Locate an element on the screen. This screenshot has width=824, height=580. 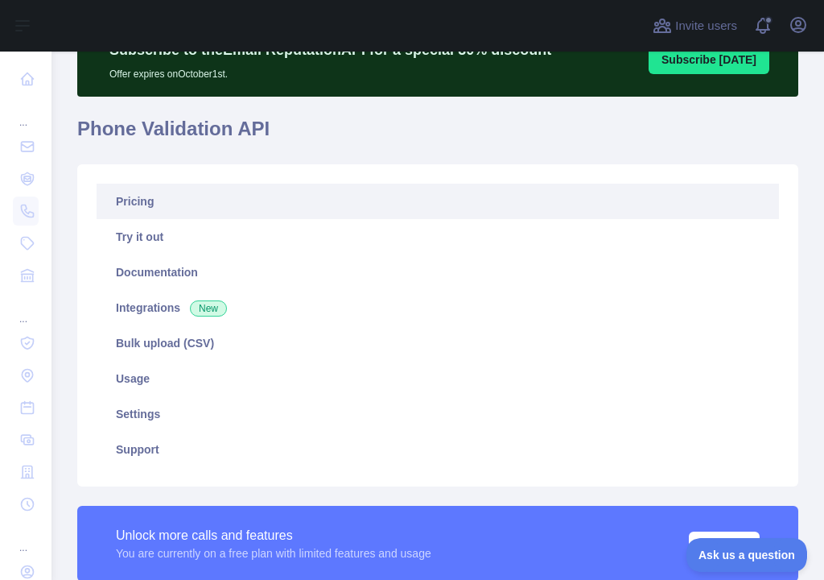
a: Usage is located at coordinates (438, 378).